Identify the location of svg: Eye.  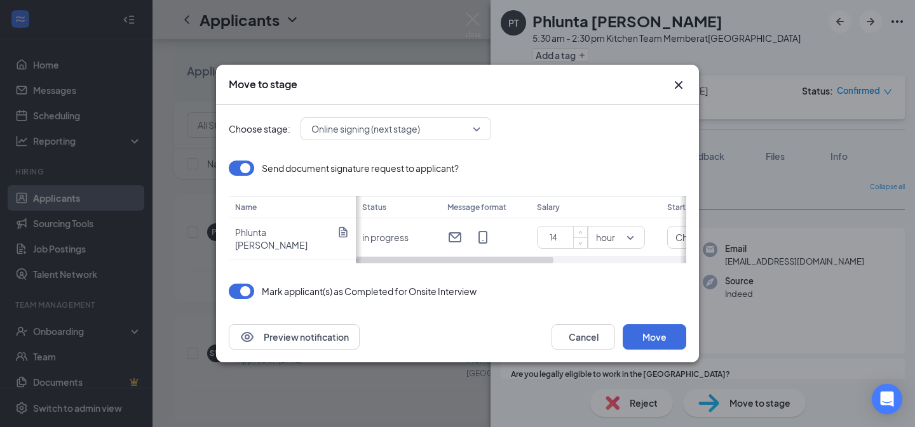
(247, 337).